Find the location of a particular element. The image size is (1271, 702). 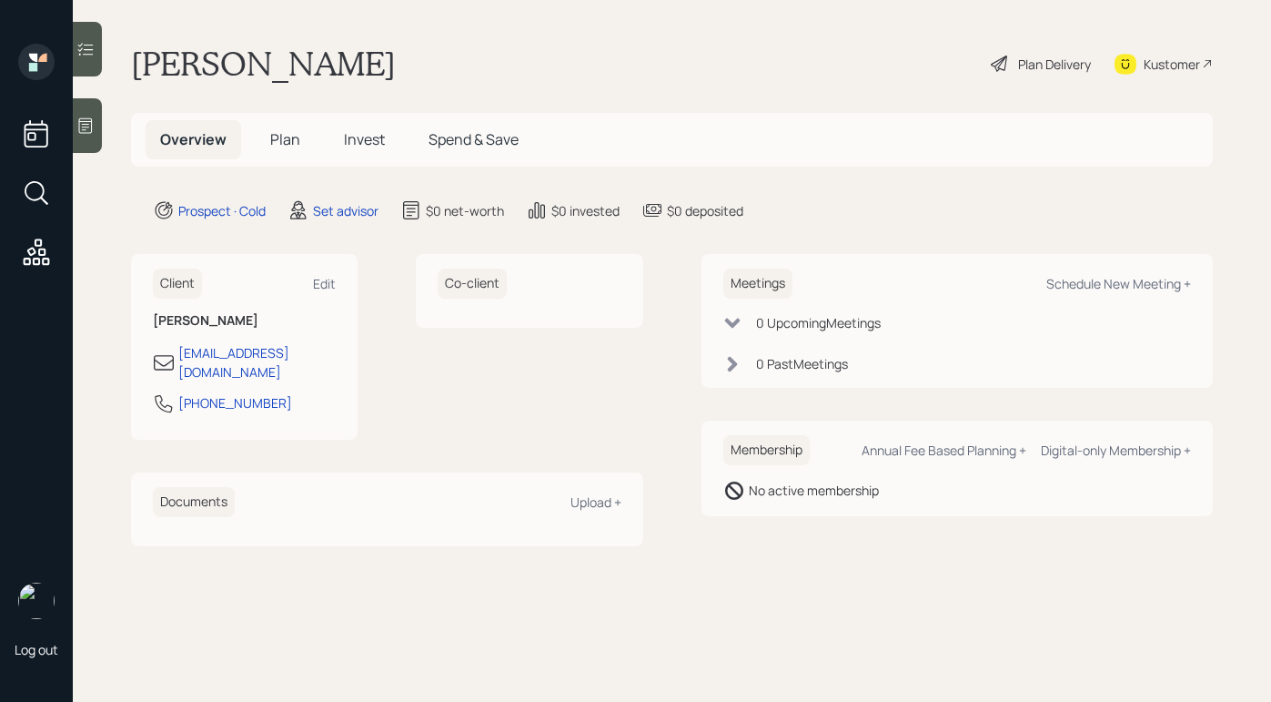

div: Kustomer is located at coordinates (1172, 64).